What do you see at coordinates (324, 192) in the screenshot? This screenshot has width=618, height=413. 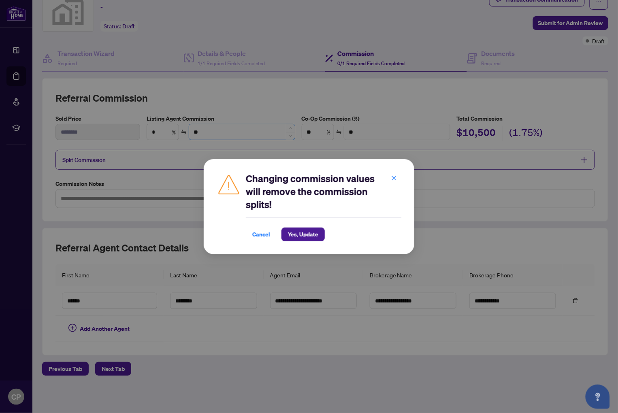 I see `h2: Changing commission values will remove the commission splits!` at bounding box center [324, 192].